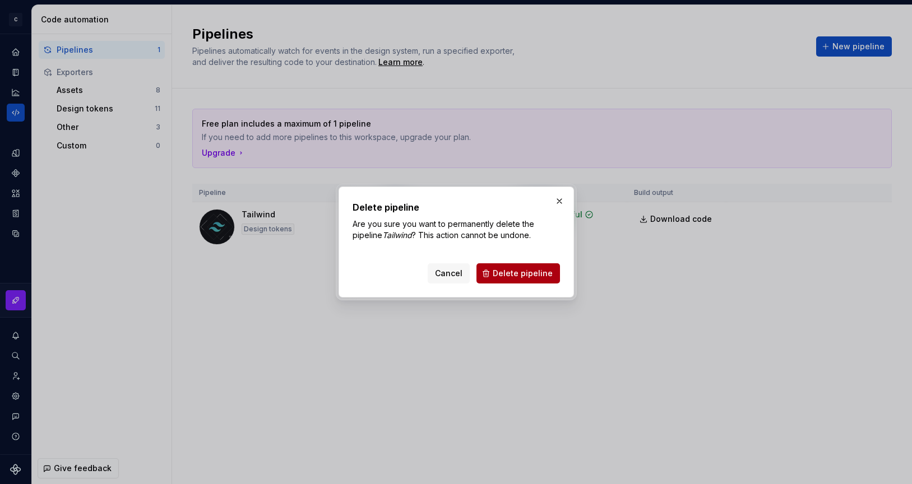 The image size is (912, 484). Describe the element at coordinates (456, 207) in the screenshot. I see `h2: Delete pipeline` at that location.